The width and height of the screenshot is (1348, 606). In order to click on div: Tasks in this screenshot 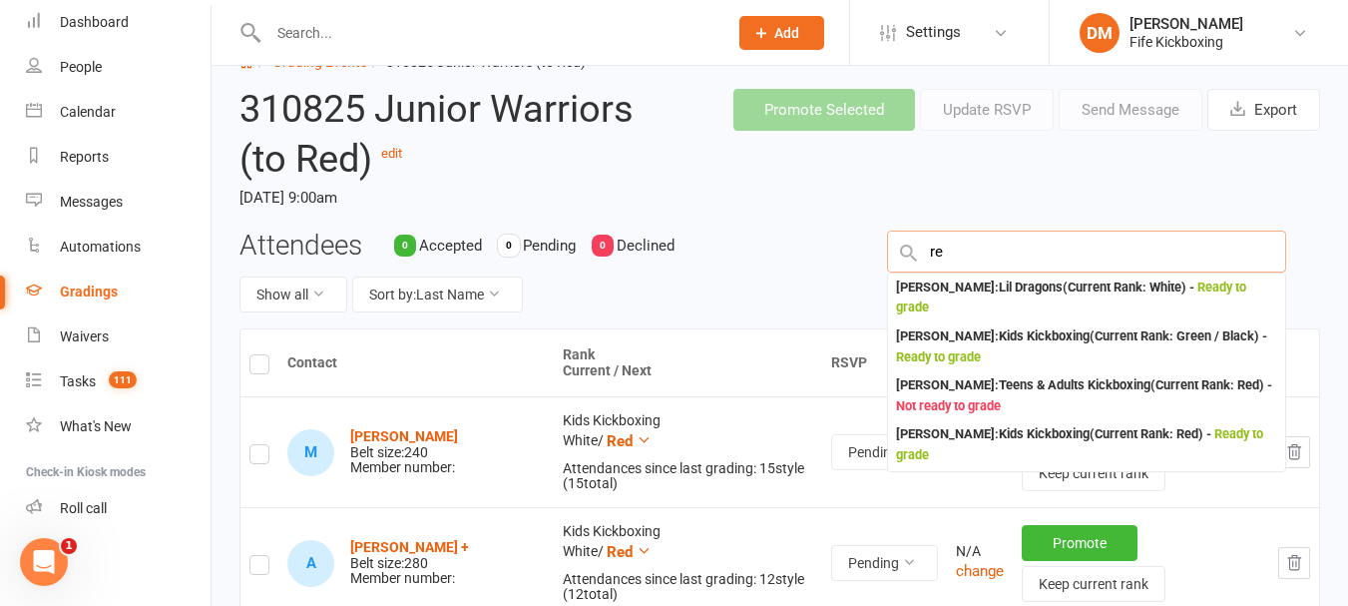, I will do `click(78, 381)`.